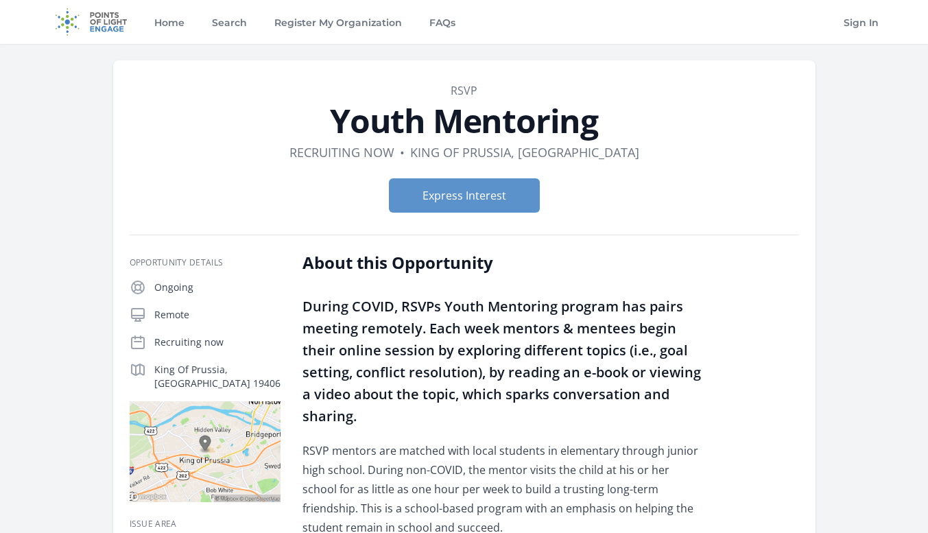 The height and width of the screenshot is (533, 928). I want to click on img: Map, so click(205, 452).